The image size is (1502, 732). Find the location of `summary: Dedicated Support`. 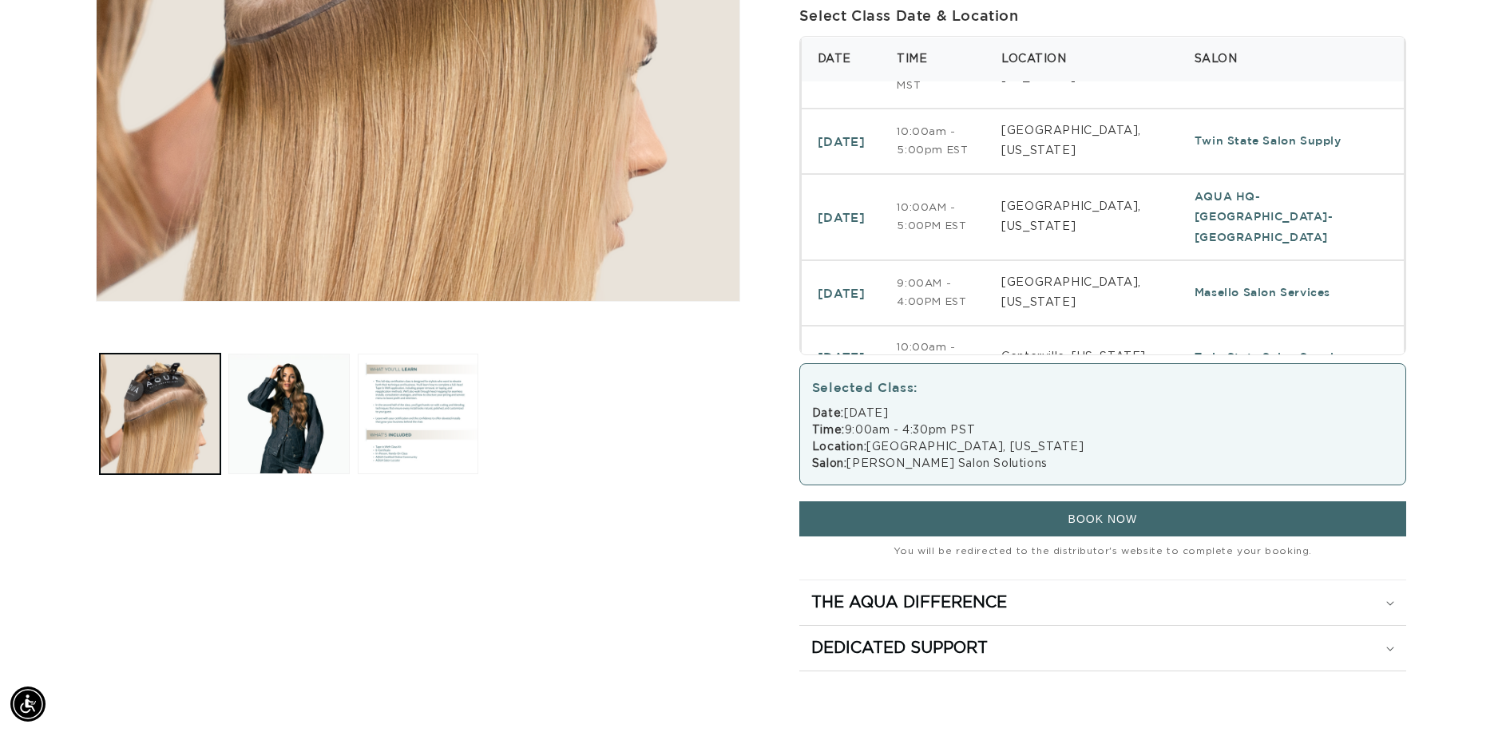

summary: Dedicated Support is located at coordinates (1103, 648).